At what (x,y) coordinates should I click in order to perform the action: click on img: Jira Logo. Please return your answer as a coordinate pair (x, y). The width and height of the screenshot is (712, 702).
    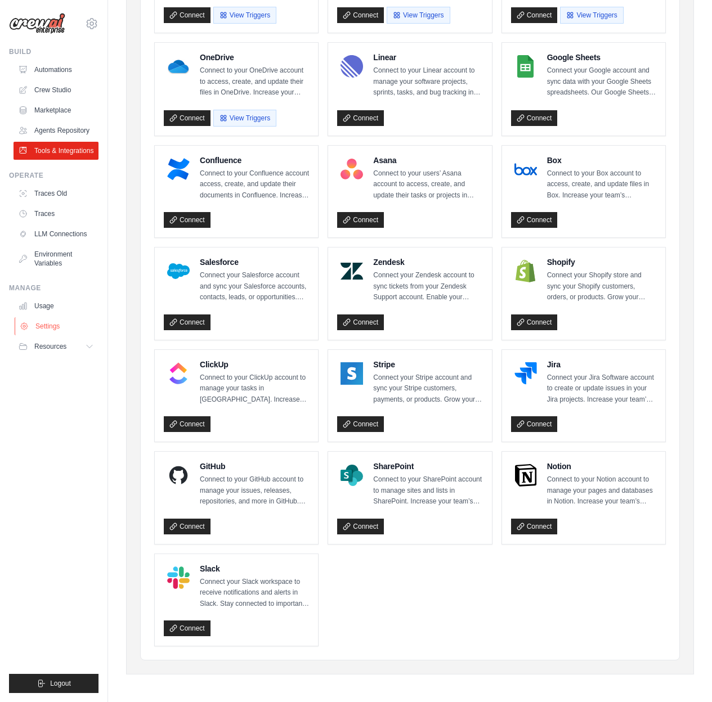
    Looking at the image, I should click on (526, 374).